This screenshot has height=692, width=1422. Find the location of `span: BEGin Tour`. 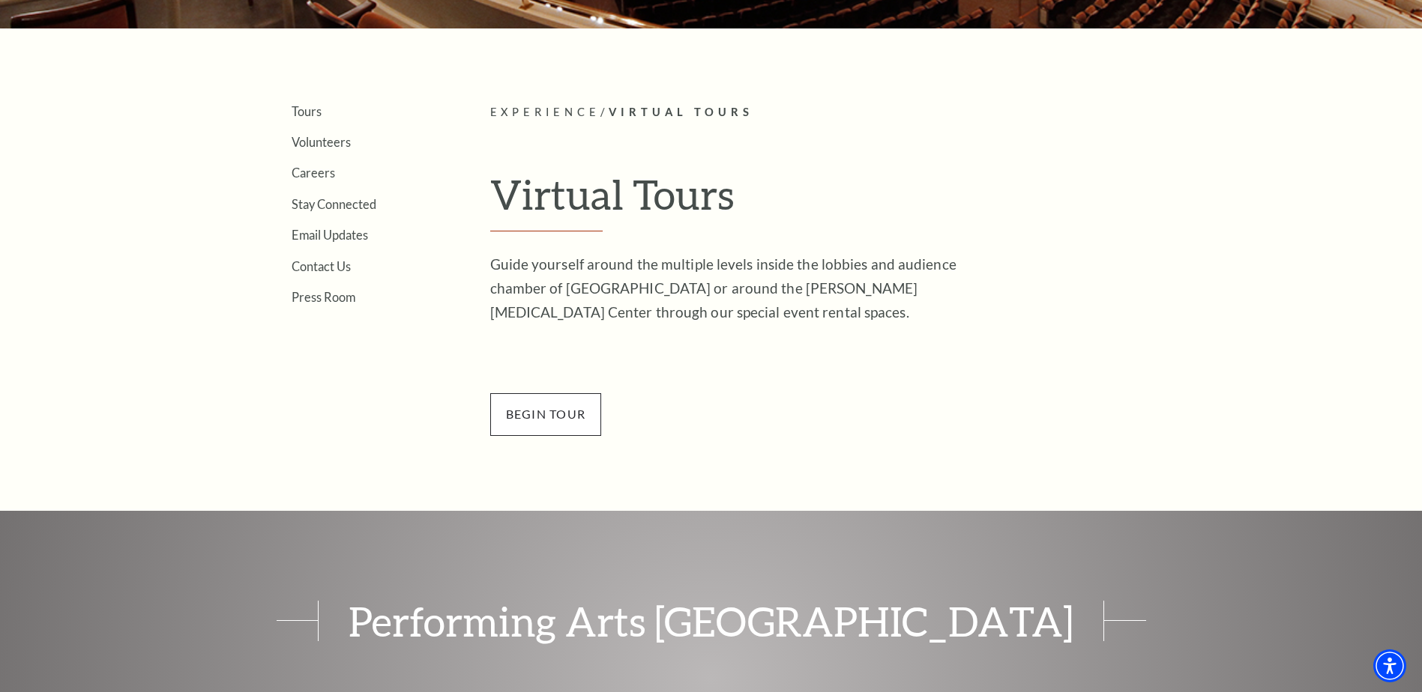

span: BEGin Tour is located at coordinates (546, 414).